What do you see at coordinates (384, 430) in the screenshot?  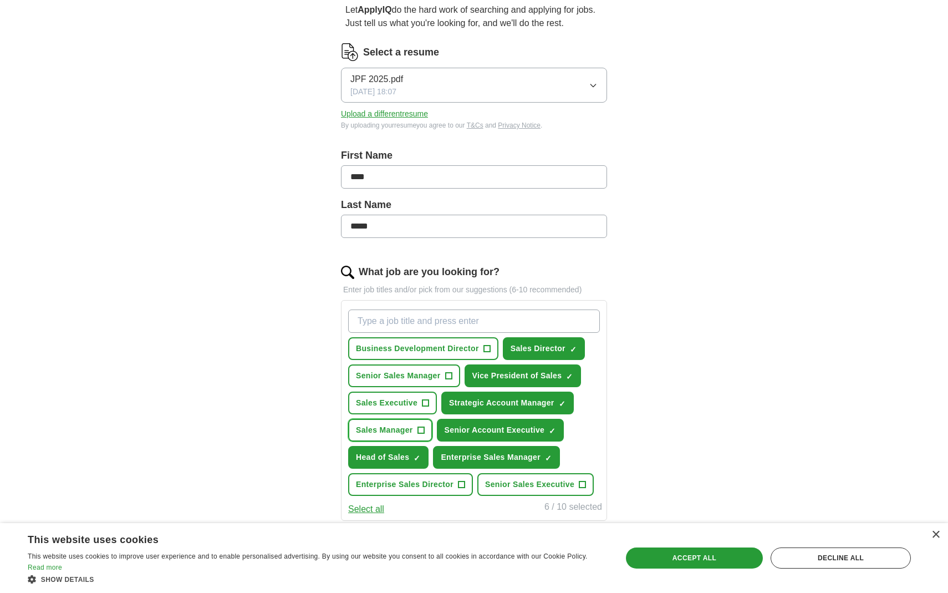 I see `span: Sales Manager` at bounding box center [384, 430].